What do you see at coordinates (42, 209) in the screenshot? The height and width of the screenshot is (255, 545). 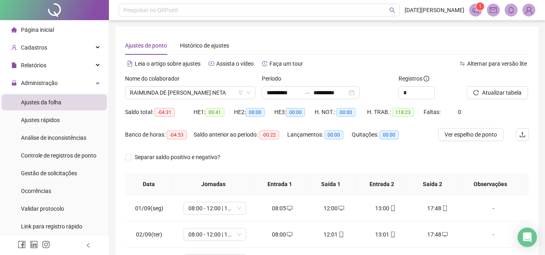 I see `span: Validar protocolo` at bounding box center [42, 209].